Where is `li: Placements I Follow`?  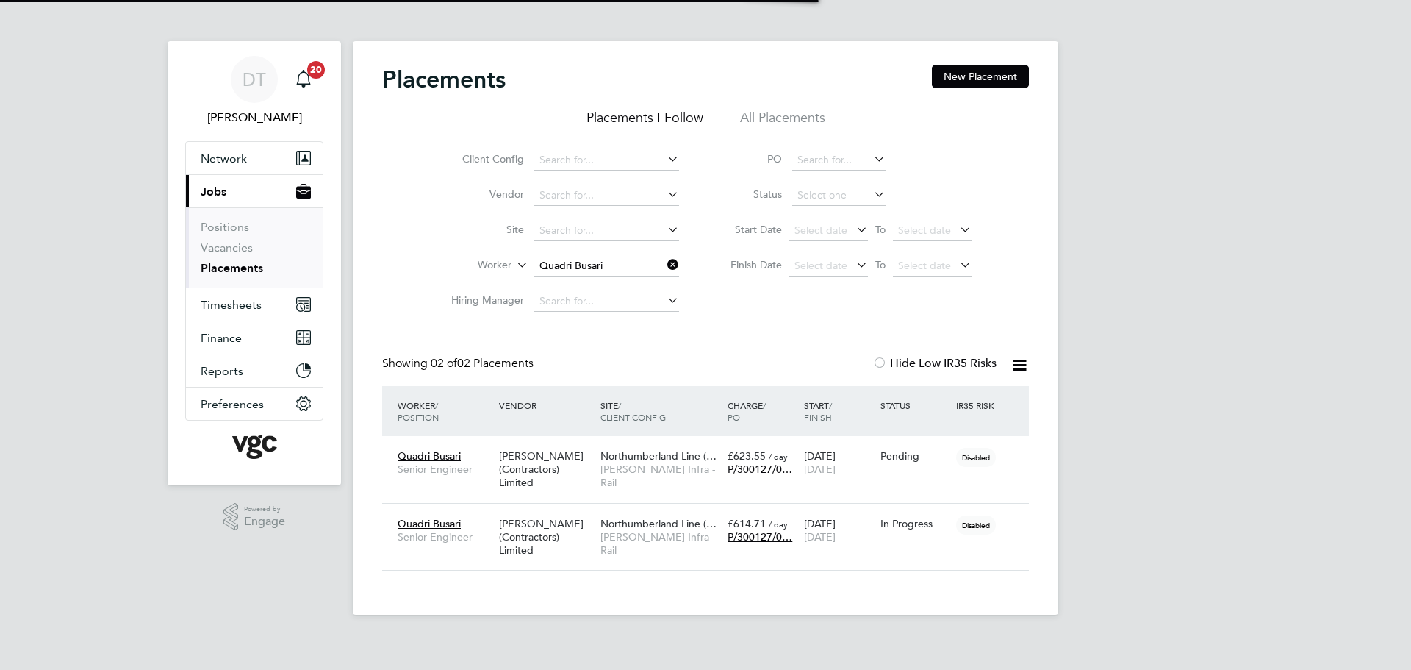 li: Placements I Follow is located at coordinates (645, 122).